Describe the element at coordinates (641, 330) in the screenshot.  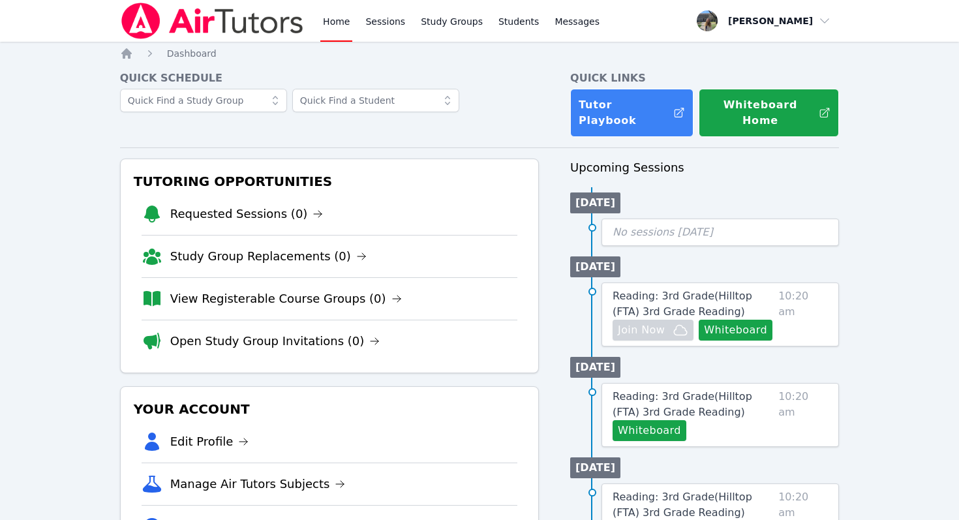
I see `span: Join Now` at that location.